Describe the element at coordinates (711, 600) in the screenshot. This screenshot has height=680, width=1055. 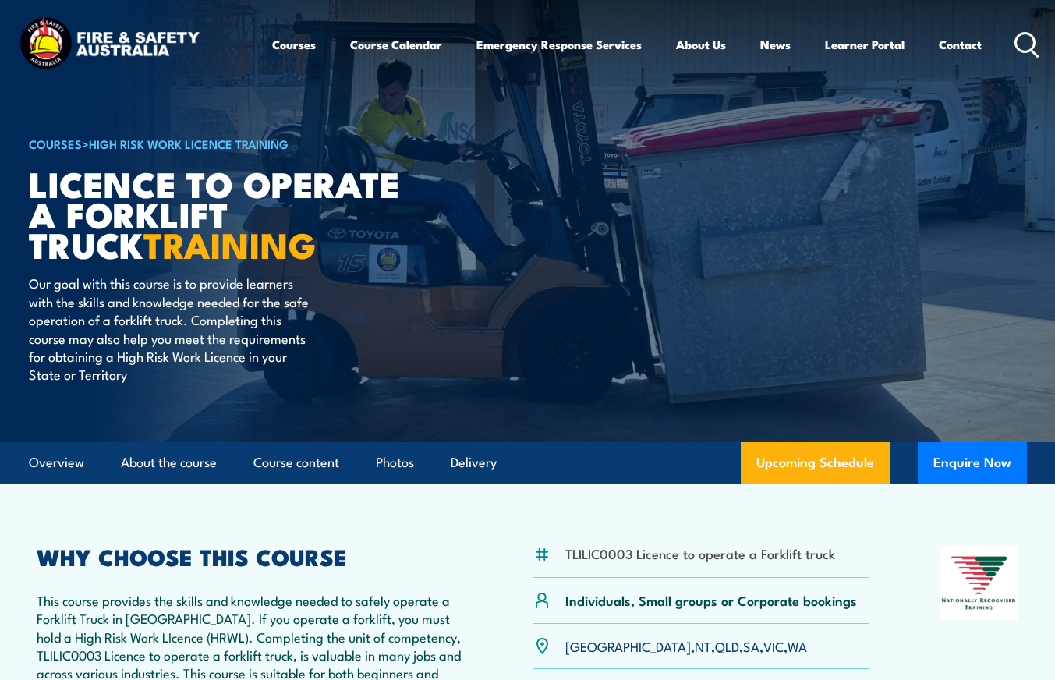
I see `p: Individuals, Small groups or Corporate bookings` at that location.